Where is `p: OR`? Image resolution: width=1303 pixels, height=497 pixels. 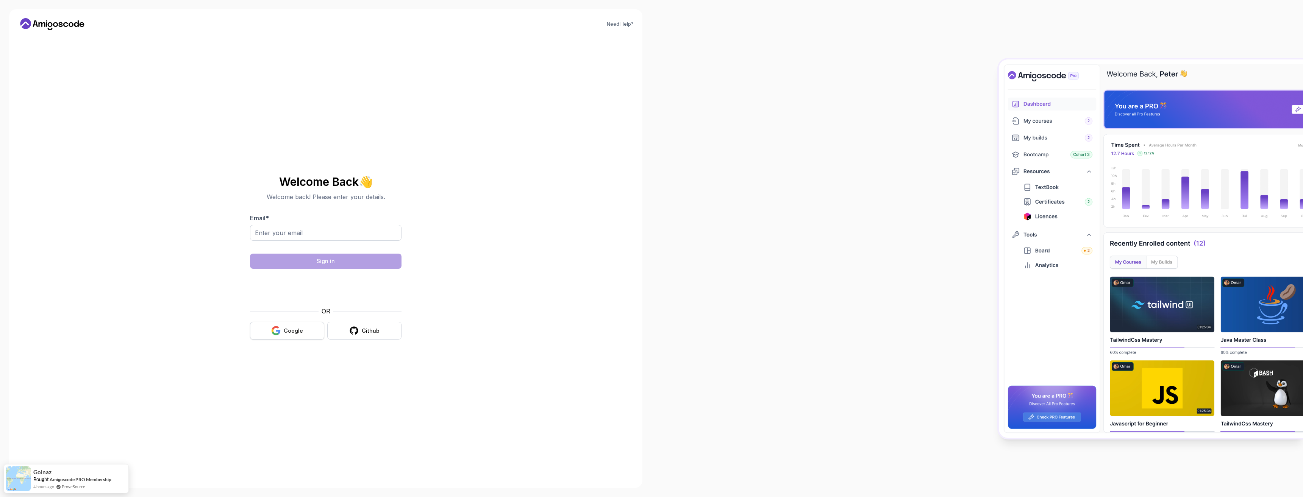
p: OR is located at coordinates (326, 311).